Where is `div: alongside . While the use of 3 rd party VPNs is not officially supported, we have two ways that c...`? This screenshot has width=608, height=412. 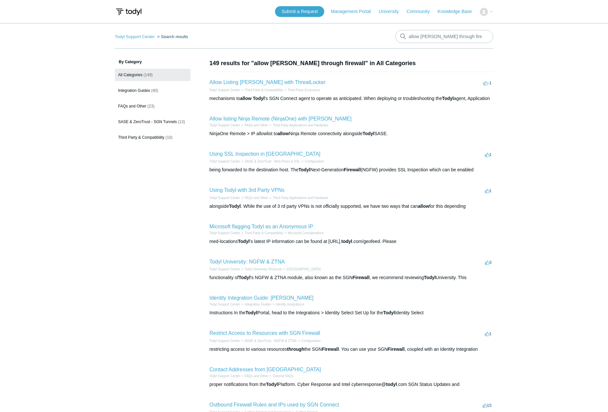
div: alongside . While the use of 3 rd party VPNs is not officially supported, we have two ways that c... is located at coordinates (351, 206).